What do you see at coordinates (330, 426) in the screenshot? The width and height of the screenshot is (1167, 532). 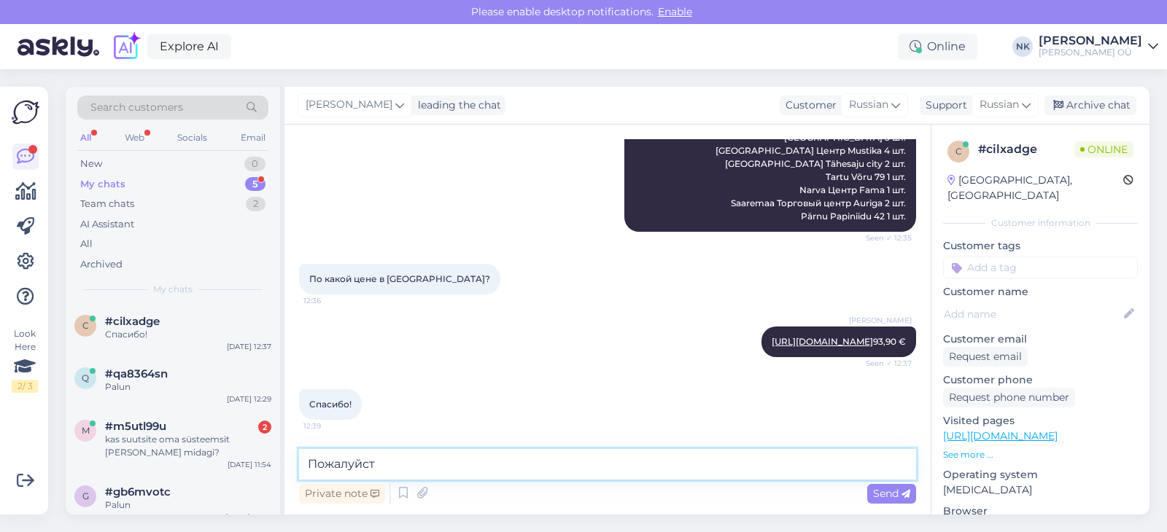 I see `span: 12:39` at bounding box center [330, 426].